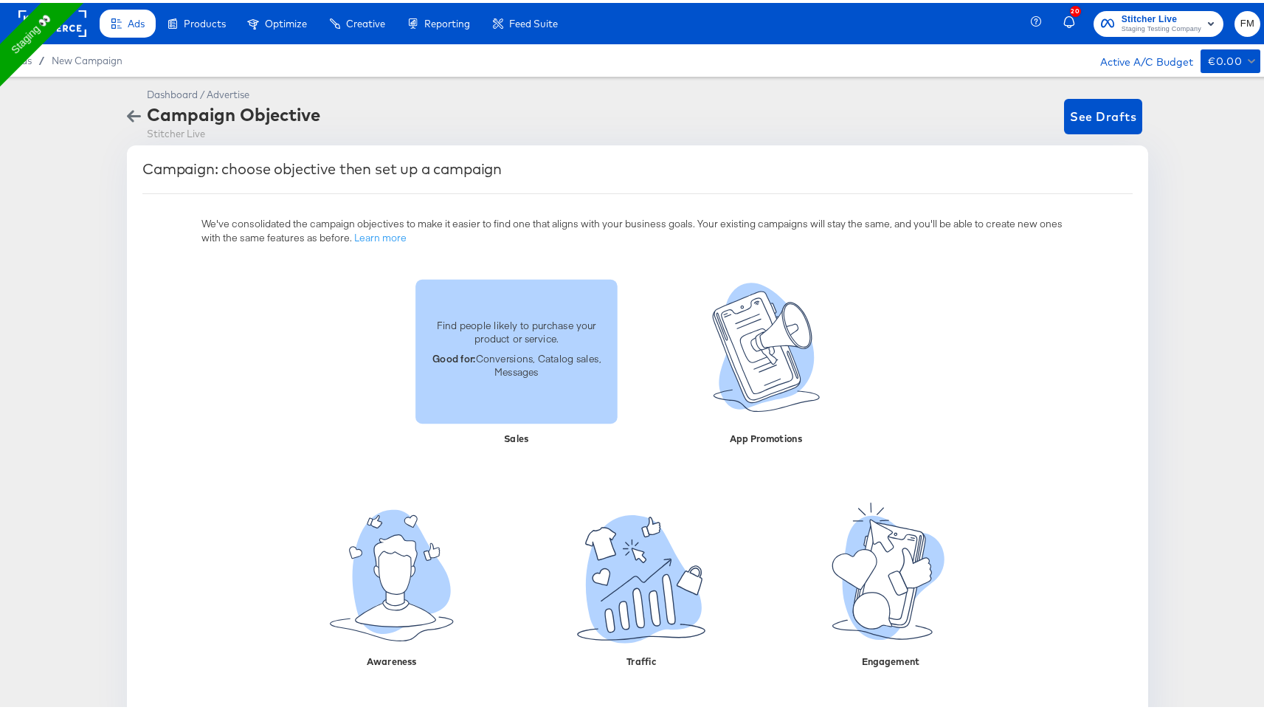 The image size is (1264, 710). I want to click on a: New Campaign, so click(87, 58).